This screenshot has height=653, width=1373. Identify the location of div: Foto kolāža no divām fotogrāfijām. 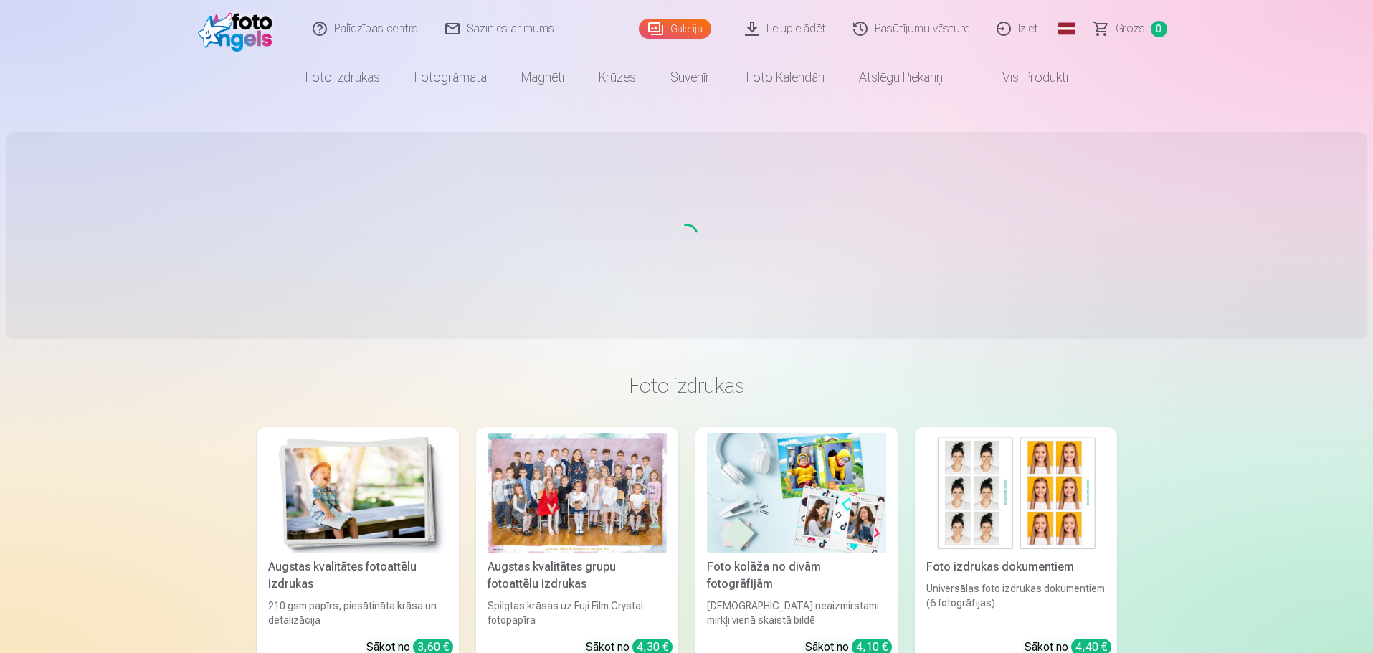
(796, 576).